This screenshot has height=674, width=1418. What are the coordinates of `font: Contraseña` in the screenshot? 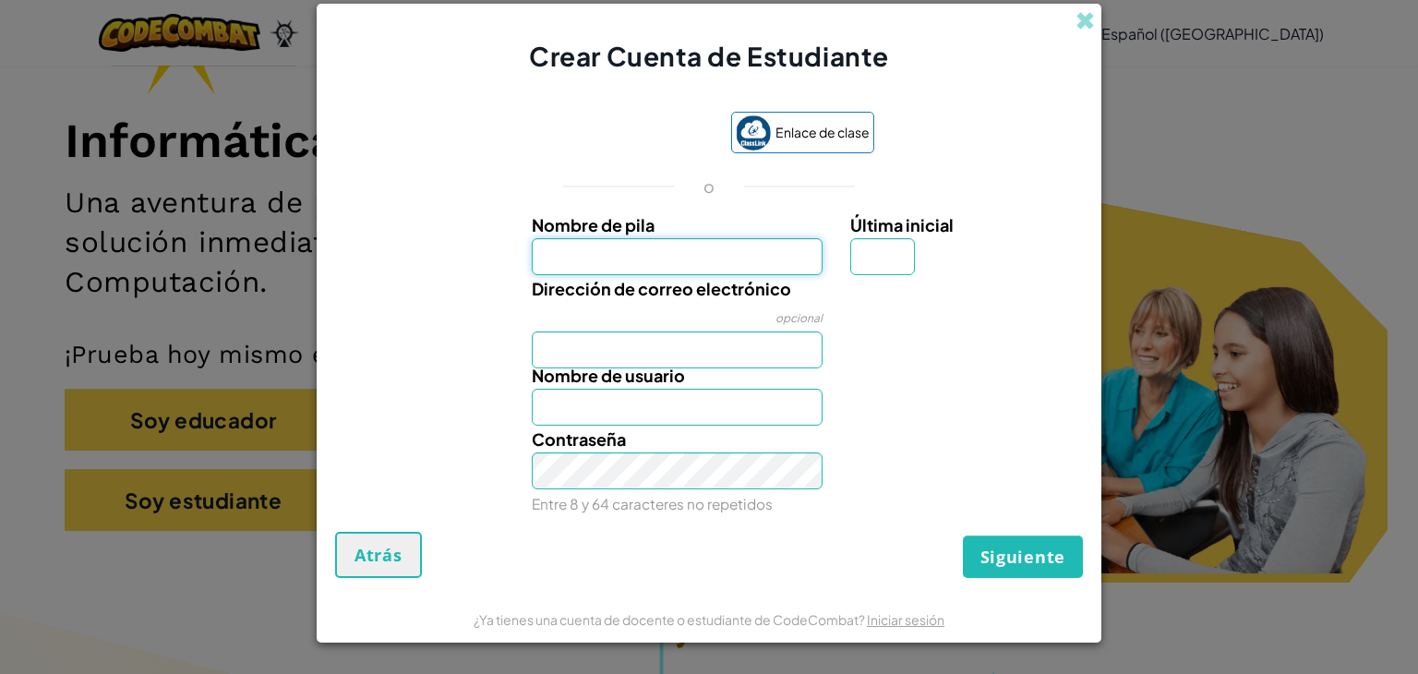 It's located at (579, 439).